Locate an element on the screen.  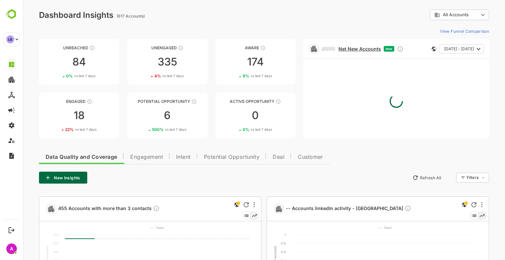
a: UnreachedThese accounts have not been engaged with for a defined time period840%vs last 7 days is located at coordinates (56, 62).